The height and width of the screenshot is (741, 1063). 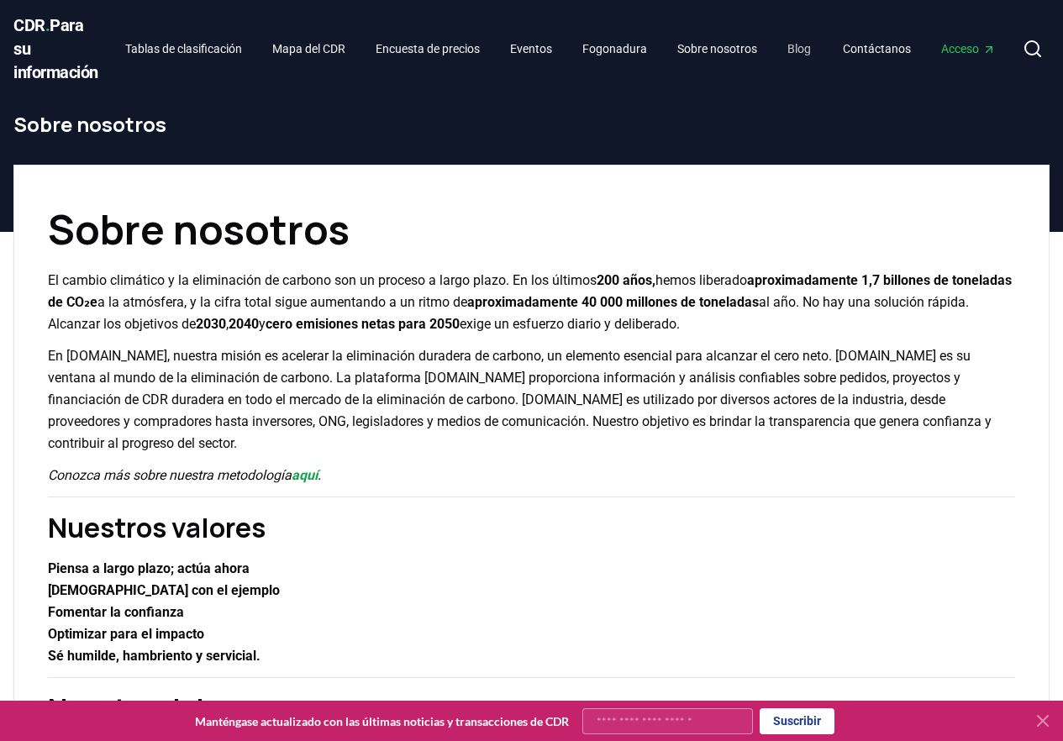 I want to click on font: Para su información, so click(x=55, y=49).